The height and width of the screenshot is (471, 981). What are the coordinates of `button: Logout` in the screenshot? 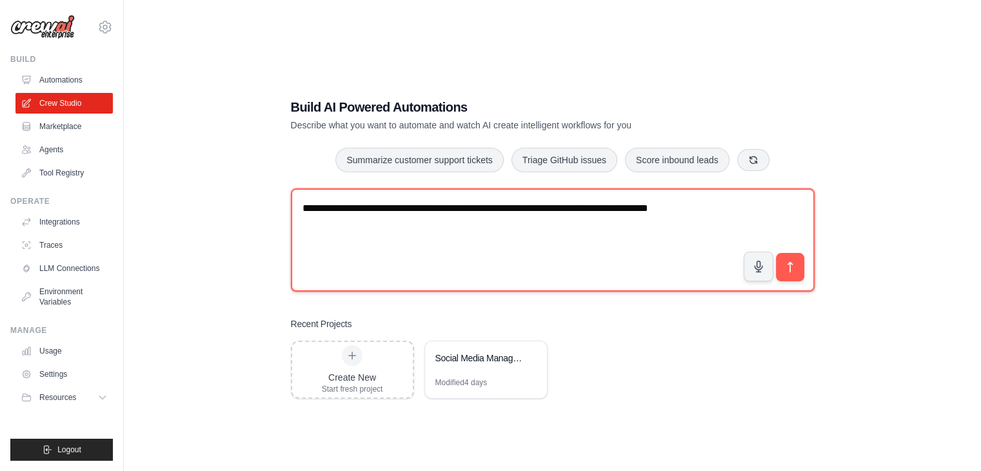 It's located at (61, 449).